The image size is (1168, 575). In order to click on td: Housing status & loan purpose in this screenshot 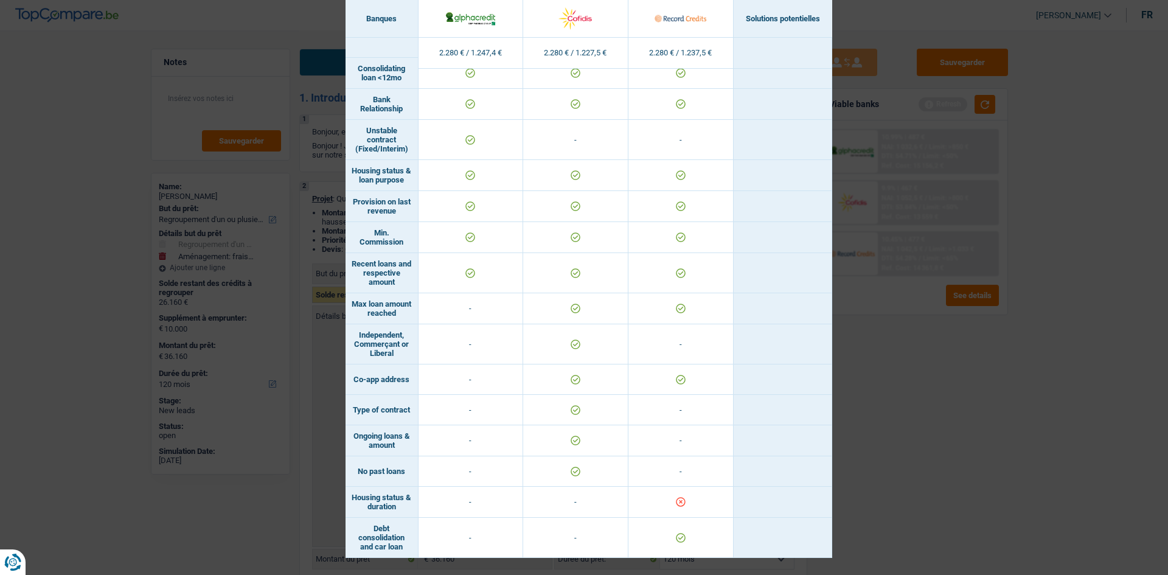, I will do `click(382, 175)`.